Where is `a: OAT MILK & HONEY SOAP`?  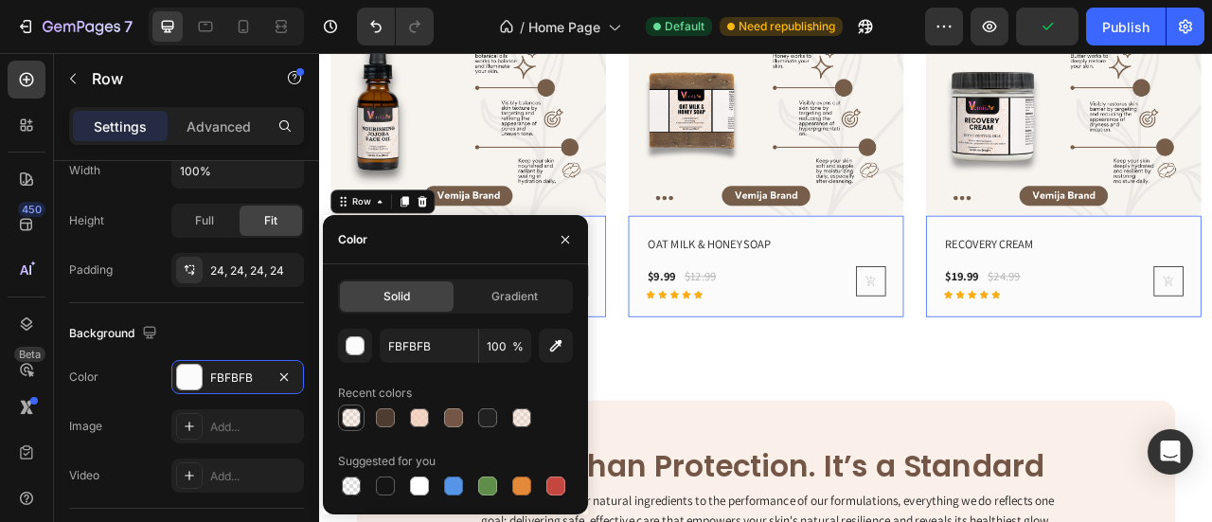 a: OAT MILK & HONEY SOAP is located at coordinates (553, 242).